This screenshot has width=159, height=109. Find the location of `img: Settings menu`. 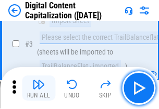

img: Settings menu is located at coordinates (145, 10).